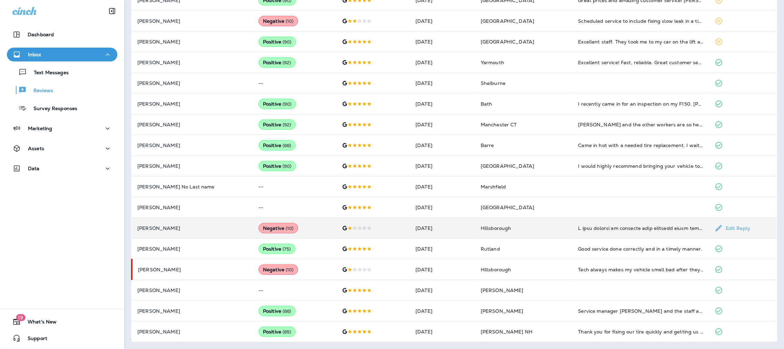 The width and height of the screenshot is (784, 349). Describe the element at coordinates (493, 83) in the screenshot. I see `span: Shelburne` at that location.